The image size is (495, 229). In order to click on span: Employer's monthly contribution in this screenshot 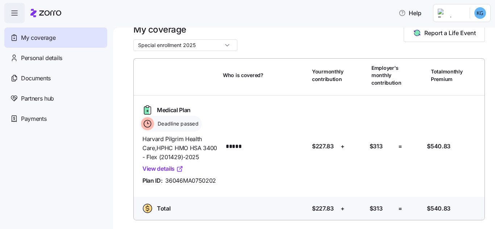, I will do `click(386, 75)`.